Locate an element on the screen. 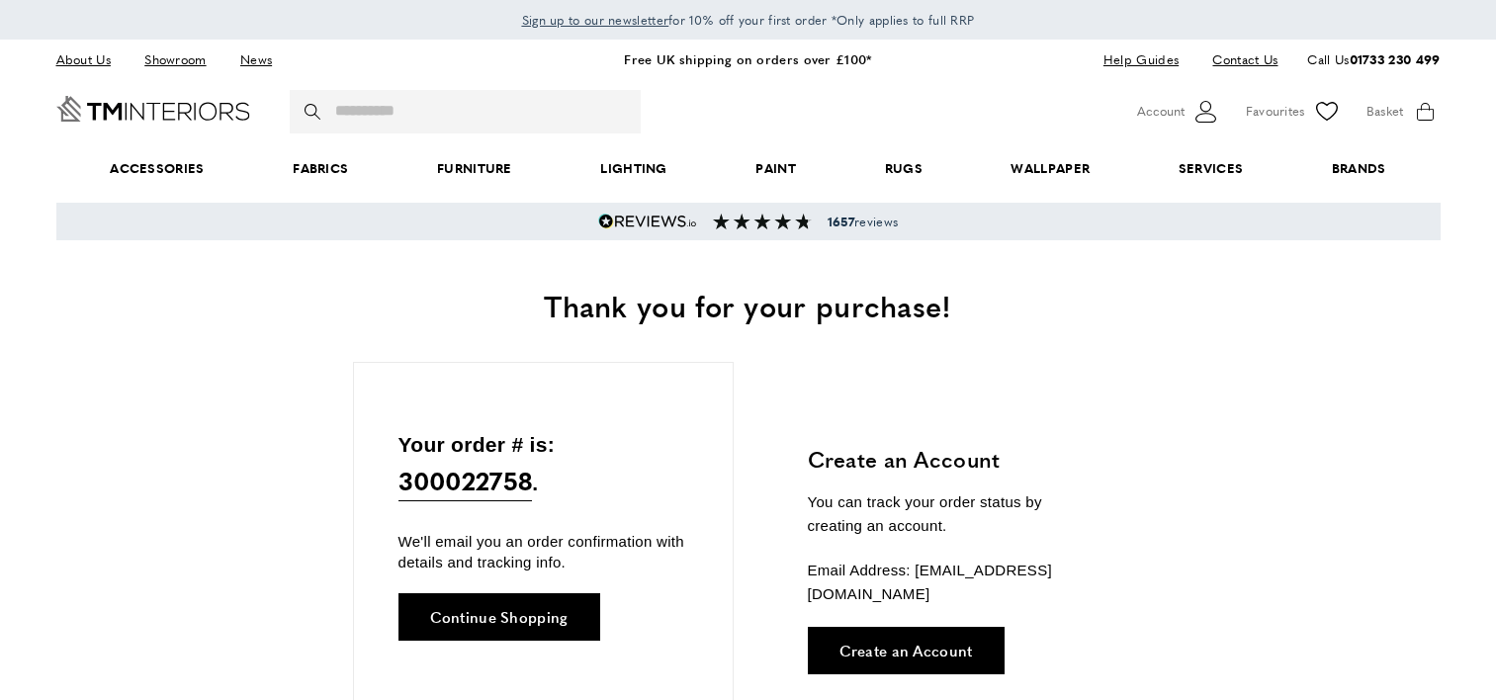 This screenshot has width=1496, height=700. a: Services is located at coordinates (1210, 168).